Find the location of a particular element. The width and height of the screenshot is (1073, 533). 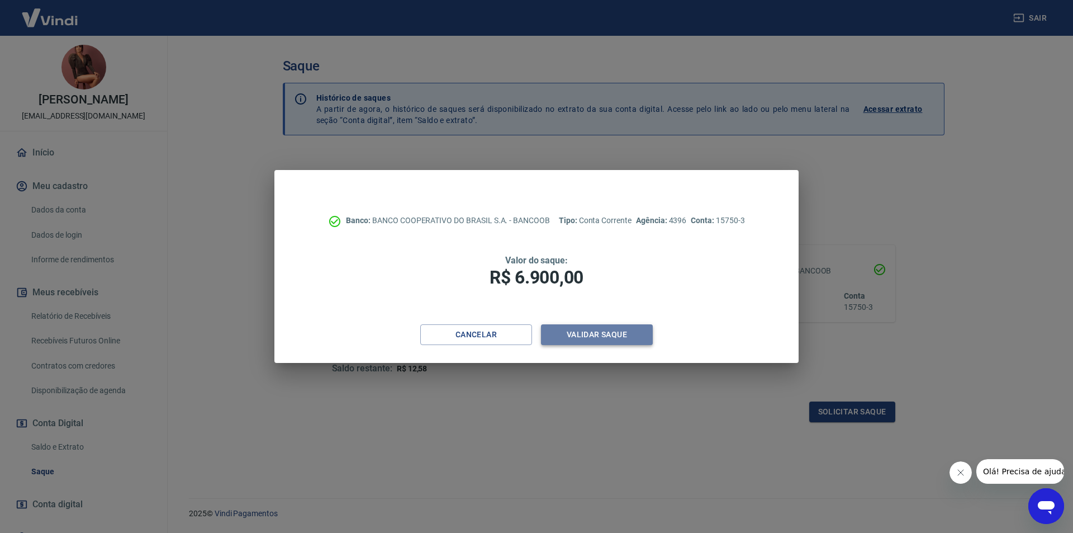

button: Validar saque is located at coordinates (597, 334).